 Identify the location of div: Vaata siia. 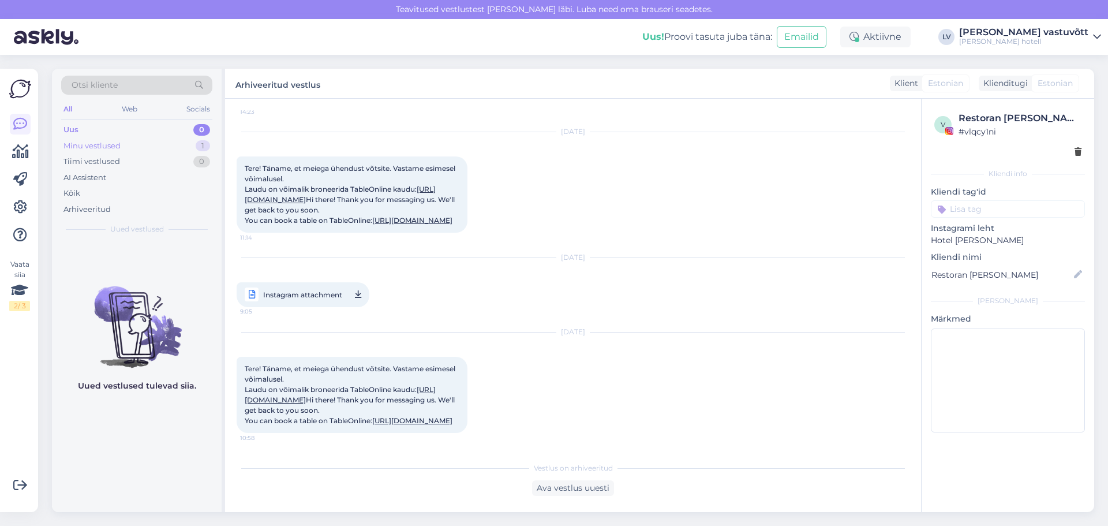
(20, 285).